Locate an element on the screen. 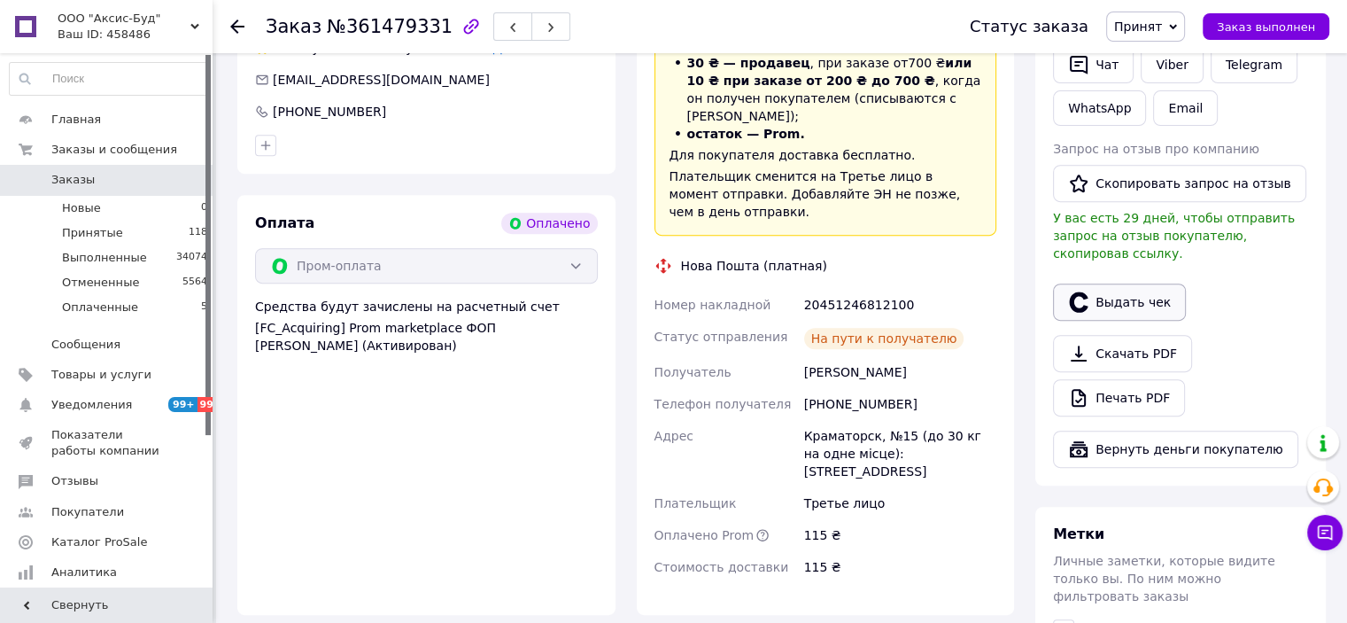 This screenshot has height=623, width=1347. input: Поиск is located at coordinates (109, 79).